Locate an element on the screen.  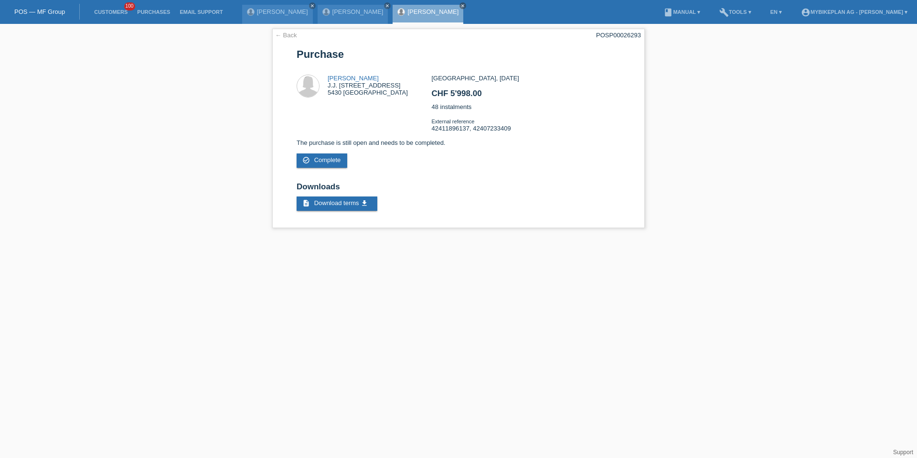
a: Customers is located at coordinates (111, 12).